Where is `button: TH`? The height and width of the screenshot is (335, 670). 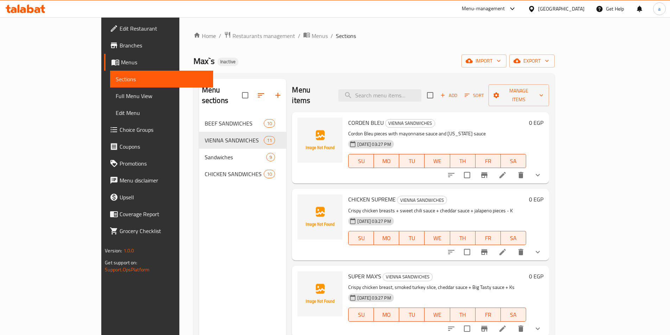 button: TH is located at coordinates (463, 238).